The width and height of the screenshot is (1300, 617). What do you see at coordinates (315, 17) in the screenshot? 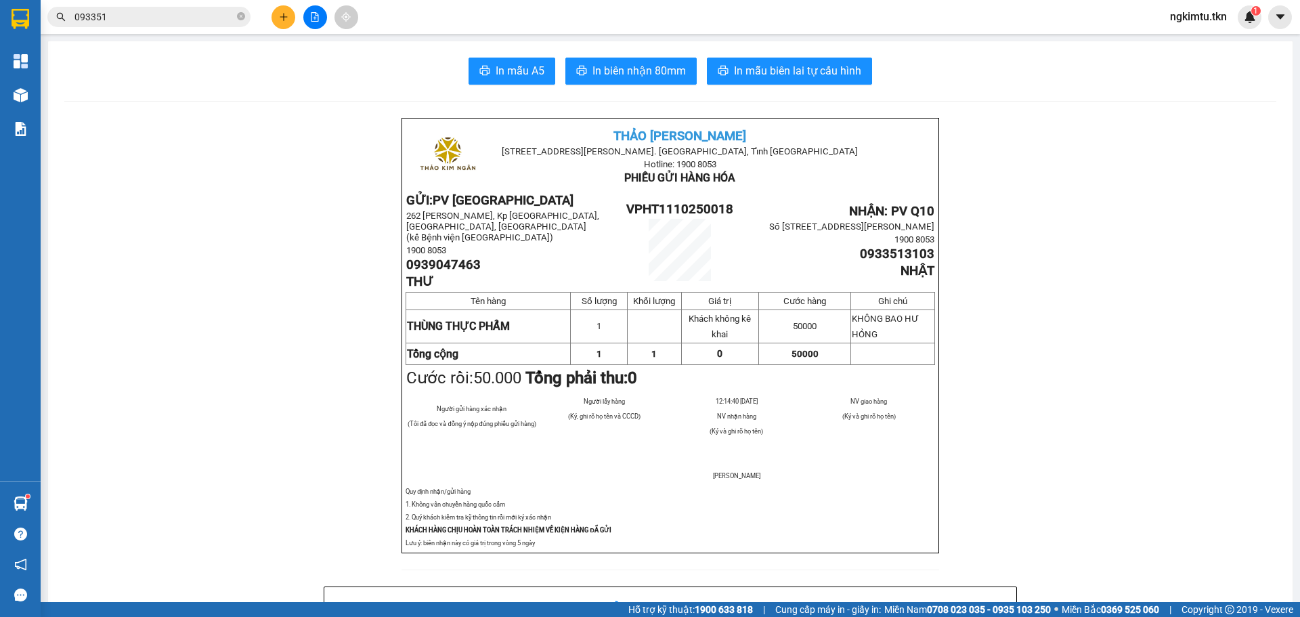
I see `button: file-add` at bounding box center [315, 17].